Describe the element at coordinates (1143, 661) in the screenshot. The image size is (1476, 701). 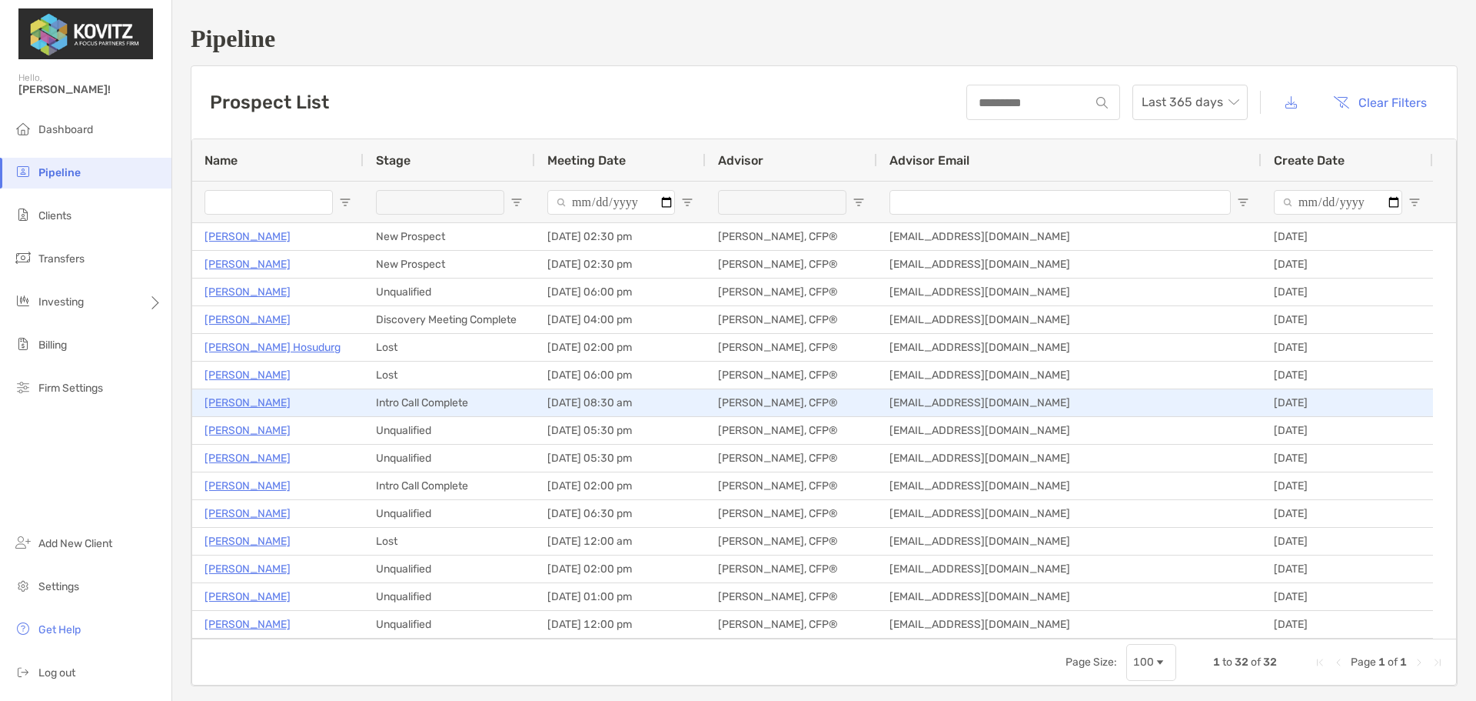
I see `div: 100` at that location.